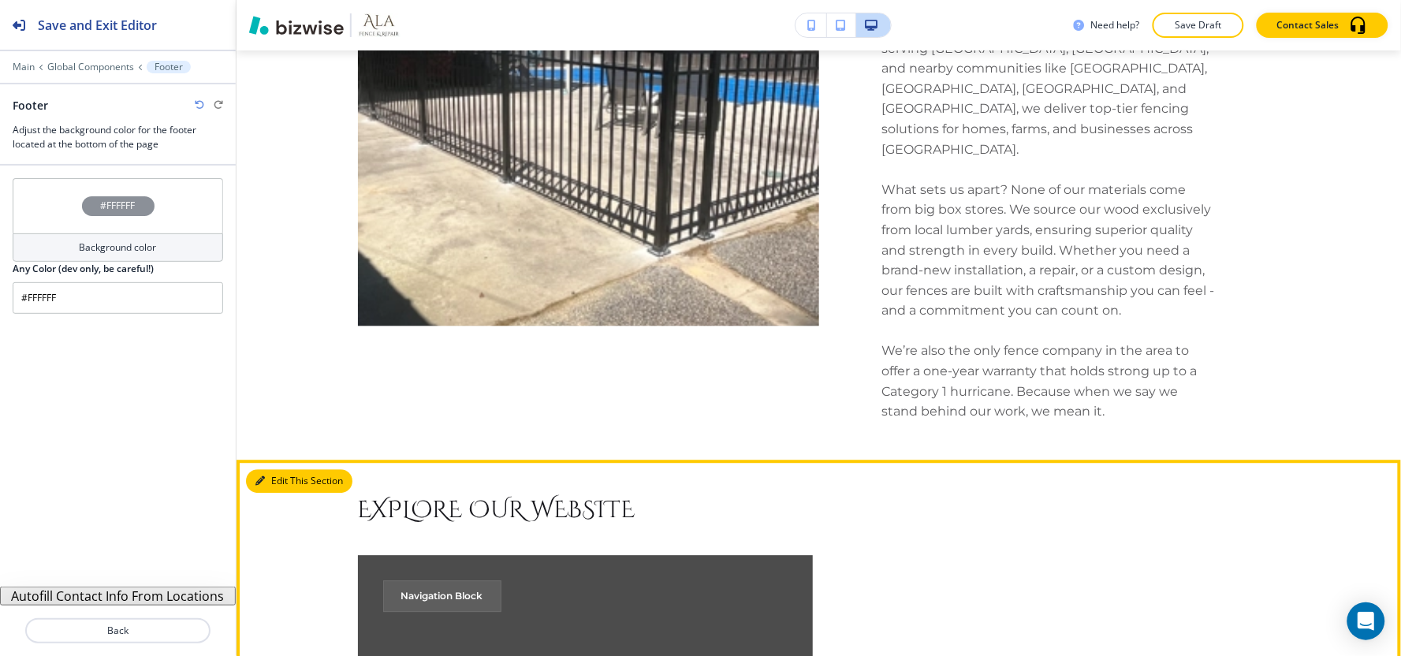  I want to click on h2: Any Color (dev only, be careful!), so click(83, 269).